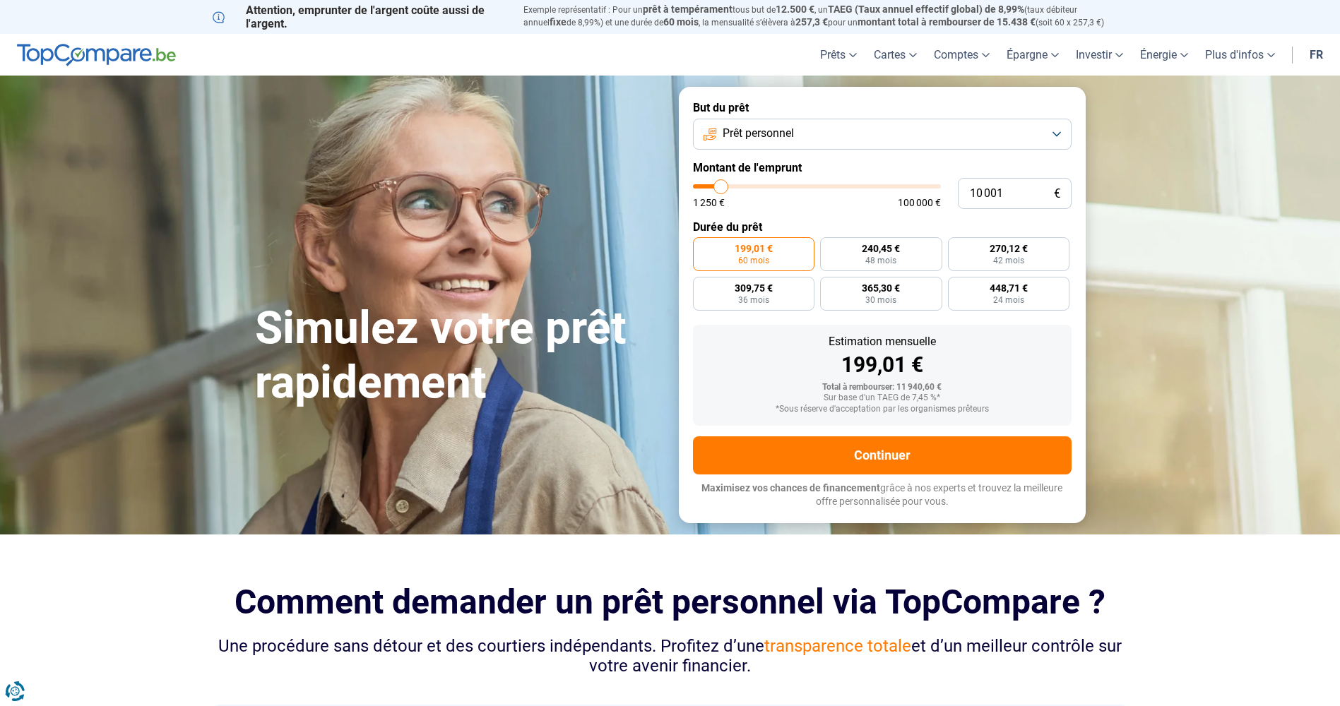 The height and width of the screenshot is (706, 1340). I want to click on span: 30 mois, so click(881, 300).